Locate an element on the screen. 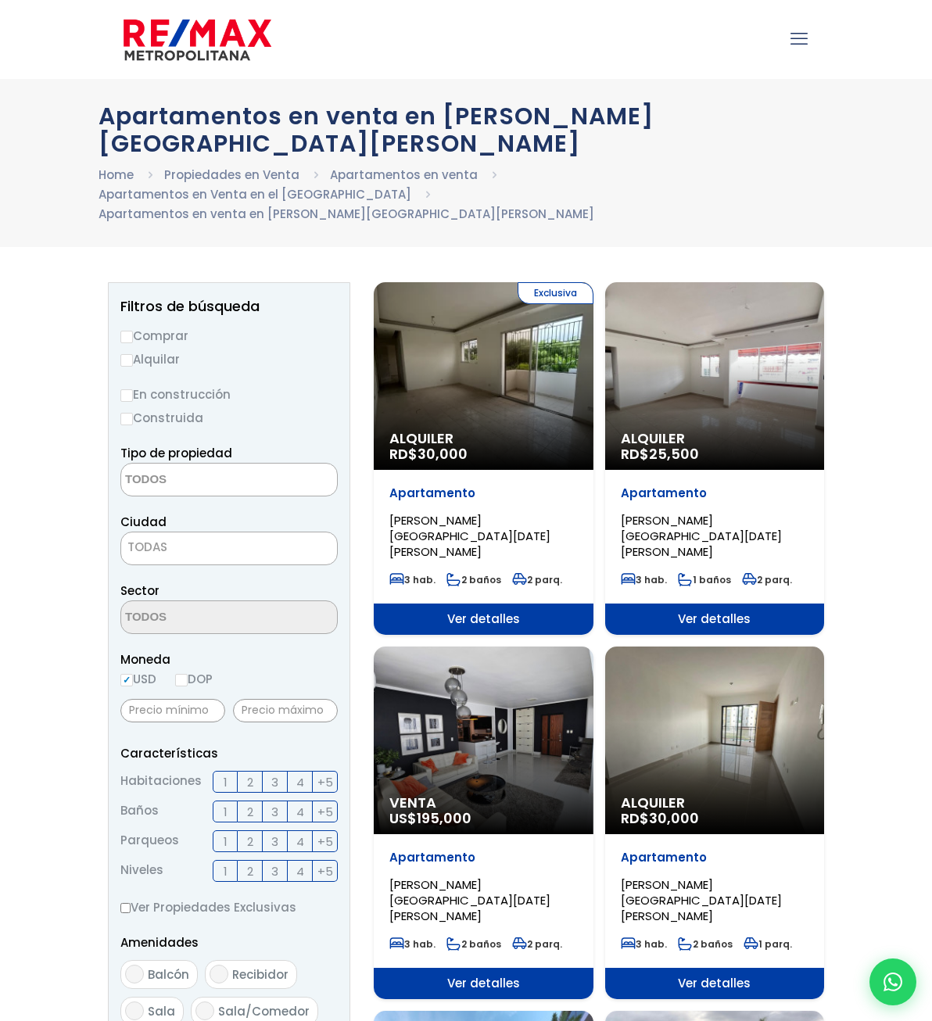 This screenshot has height=1021, width=932. span: Sala/Comedor is located at coordinates (263, 1010).